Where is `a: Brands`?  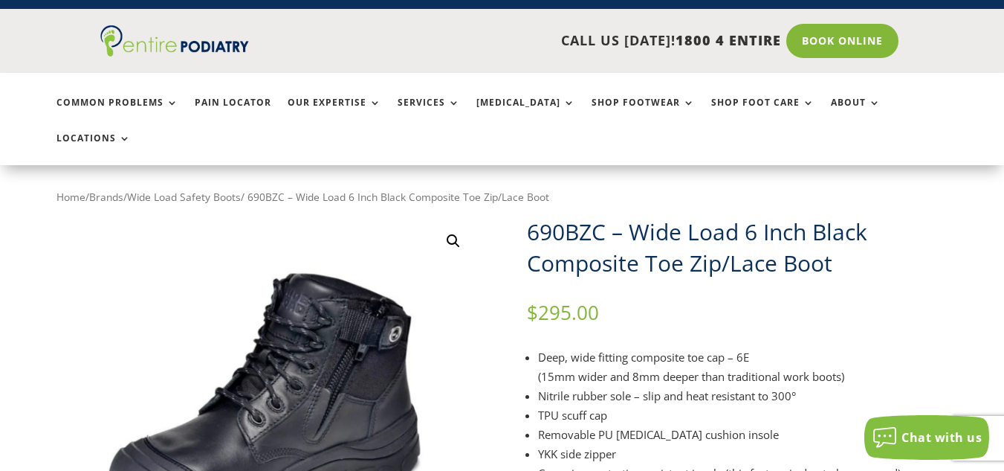 a: Brands is located at coordinates (106, 196).